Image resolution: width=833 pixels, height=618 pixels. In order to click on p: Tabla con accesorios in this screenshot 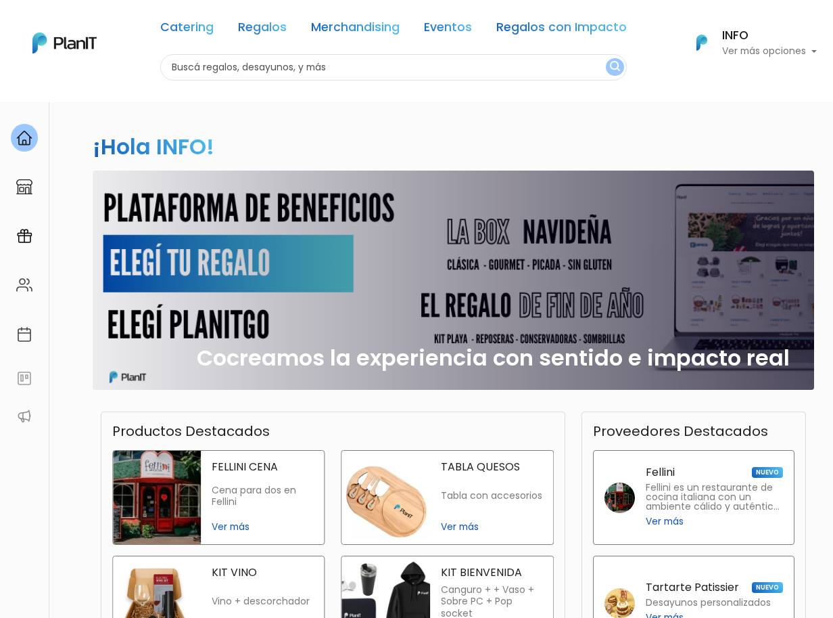, I will do `click(492, 495)`.